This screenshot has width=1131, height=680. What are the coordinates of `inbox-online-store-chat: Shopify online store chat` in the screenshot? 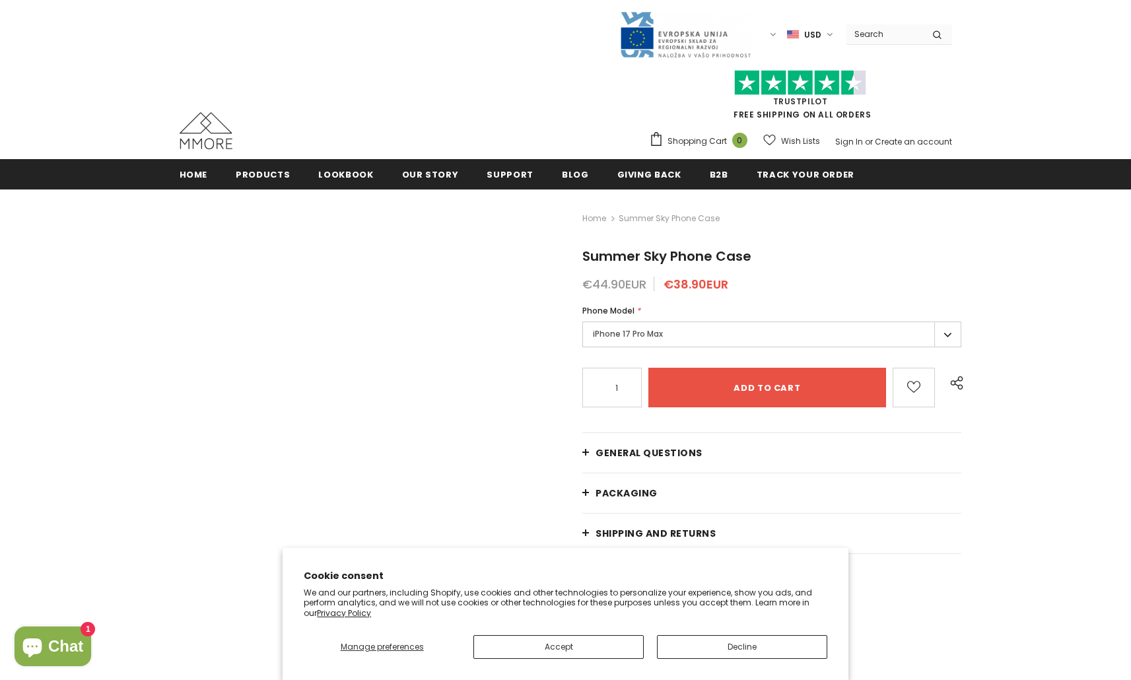 It's located at (53, 648).